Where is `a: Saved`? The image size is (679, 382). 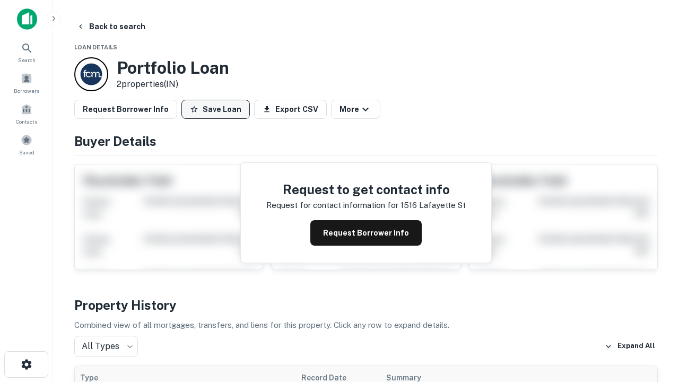
a: Saved is located at coordinates (27, 144).